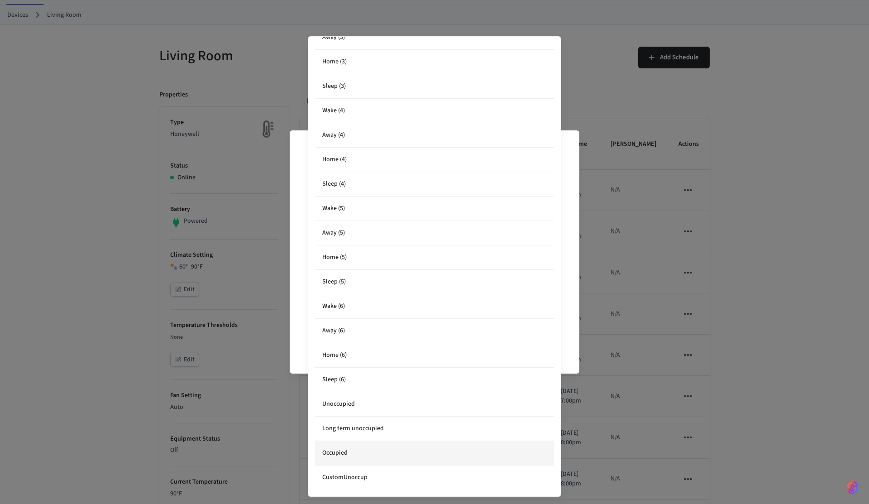 Image resolution: width=869 pixels, height=504 pixels. What do you see at coordinates (435, 160) in the screenshot?
I see `li: Home (4)` at bounding box center [435, 160].